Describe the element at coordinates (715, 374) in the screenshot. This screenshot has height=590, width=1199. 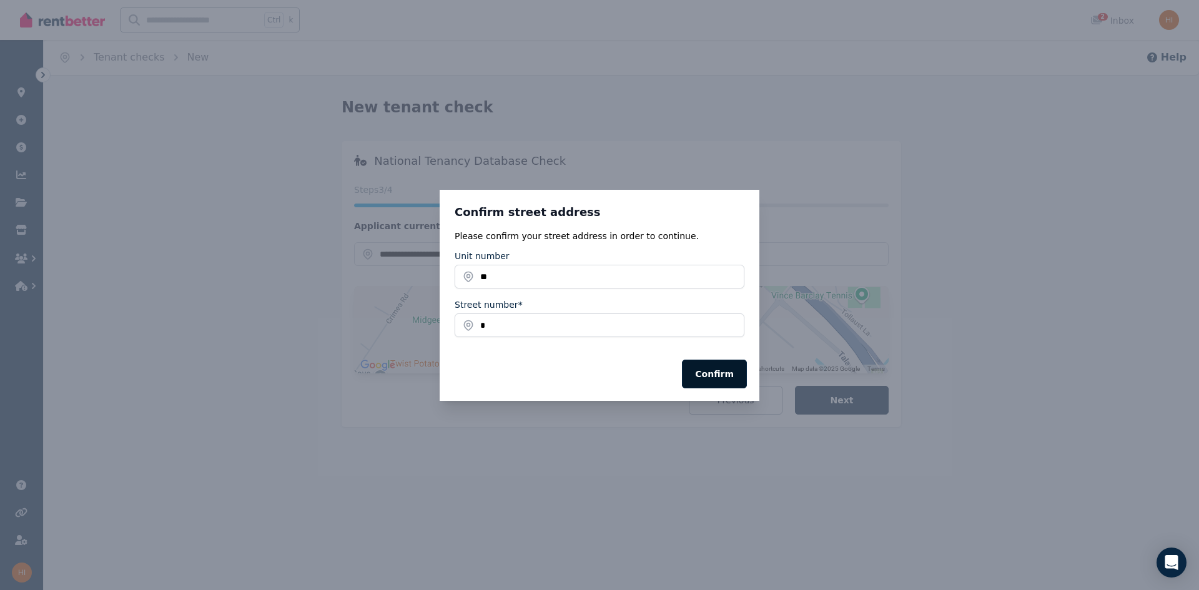
I see `button: Confirm` at that location.